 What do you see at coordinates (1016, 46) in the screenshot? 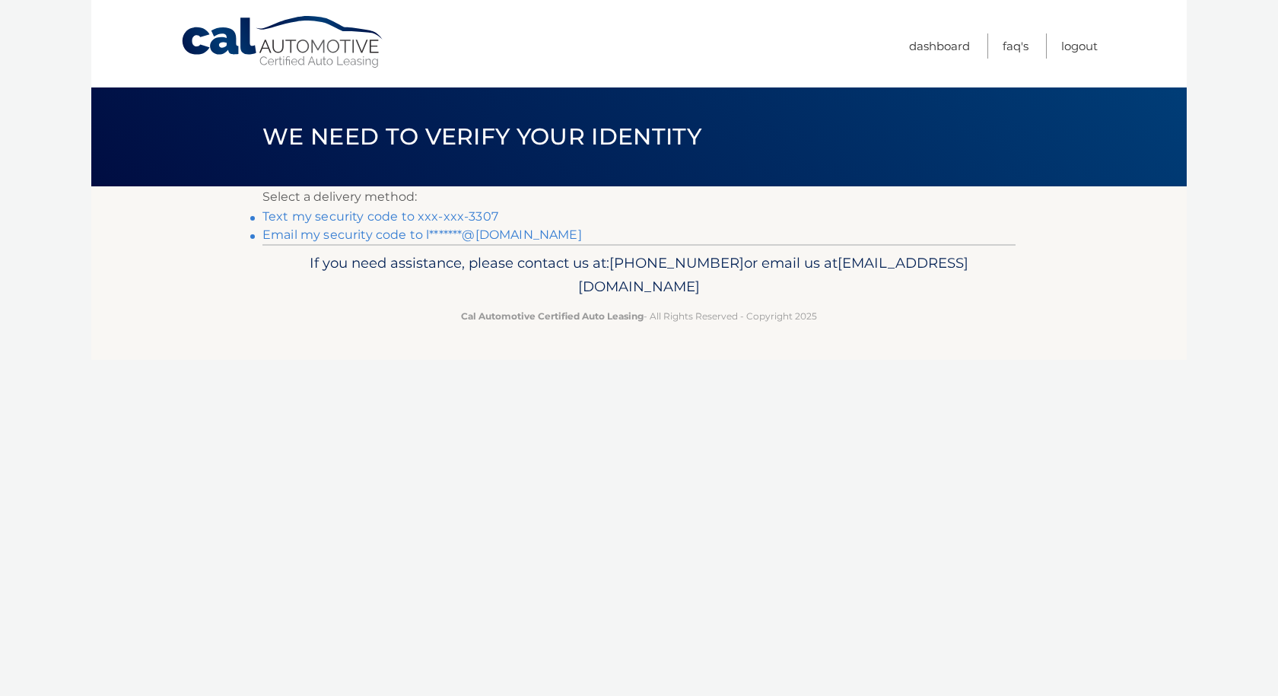
I see `a: FAQ's` at bounding box center [1016, 46].